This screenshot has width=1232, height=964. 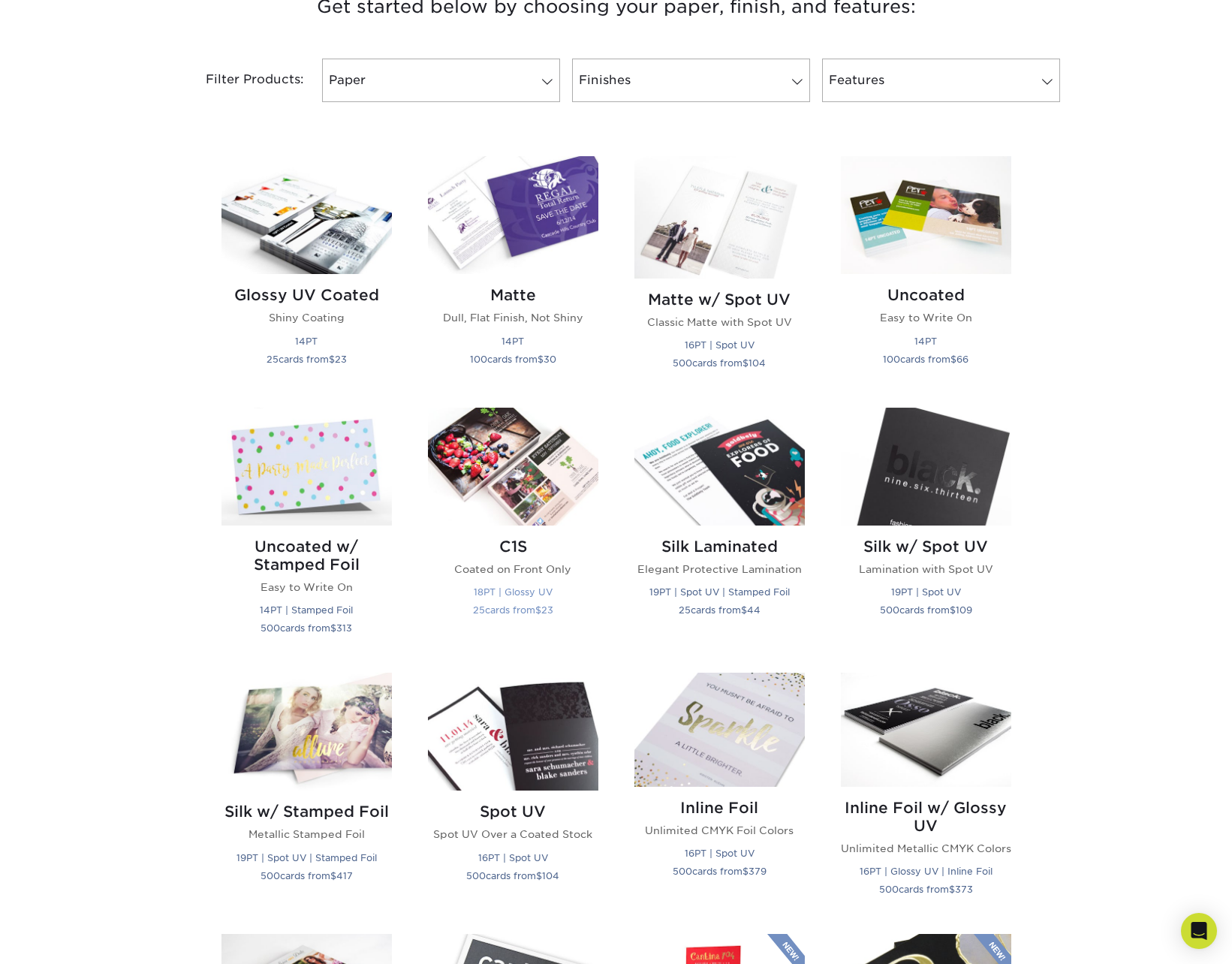 I want to click on small: 16PT | Glossy UV | Inline Foil, so click(x=925, y=871).